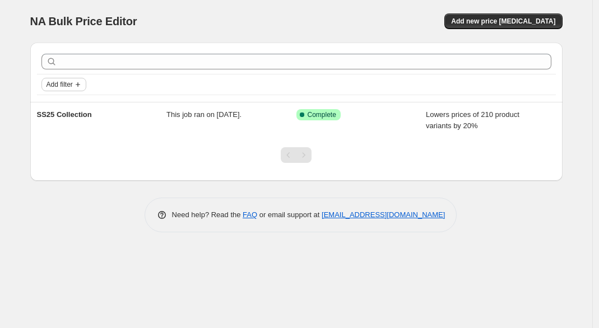  What do you see at coordinates (472, 120) in the screenshot?
I see `span: Lowers prices of 210 product variants by 20%` at bounding box center [472, 120].